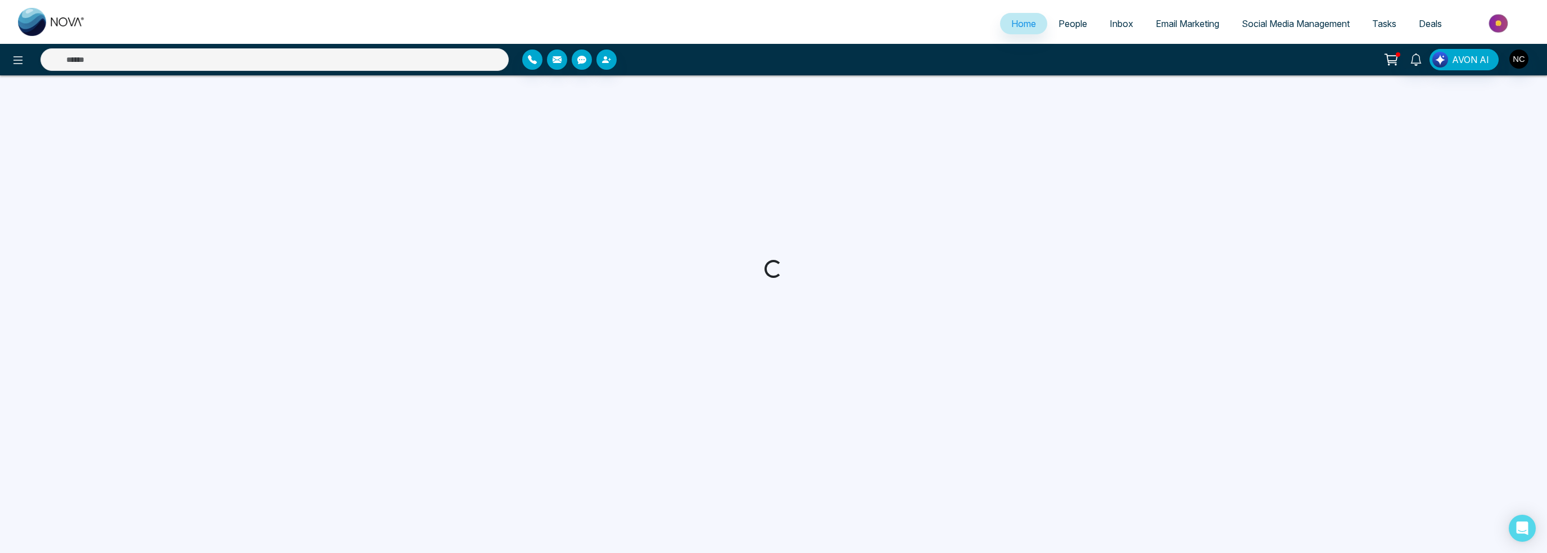 The width and height of the screenshot is (1547, 553). Describe the element at coordinates (1024, 24) in the screenshot. I see `span: Home` at that location.